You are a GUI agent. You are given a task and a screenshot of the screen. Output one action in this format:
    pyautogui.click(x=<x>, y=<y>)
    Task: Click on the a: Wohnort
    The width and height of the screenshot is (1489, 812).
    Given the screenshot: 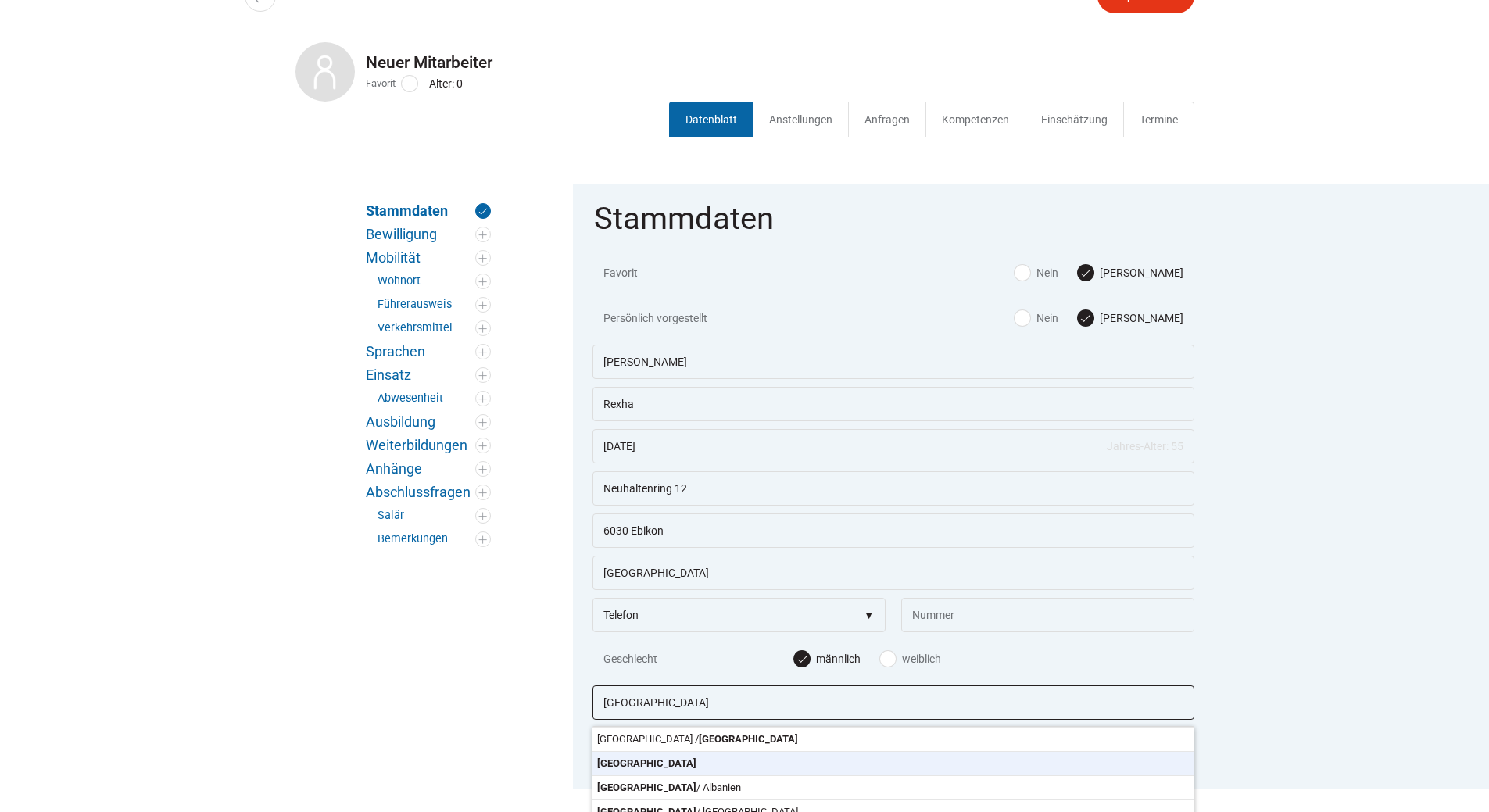 What is the action you would take?
    pyautogui.click(x=434, y=281)
    